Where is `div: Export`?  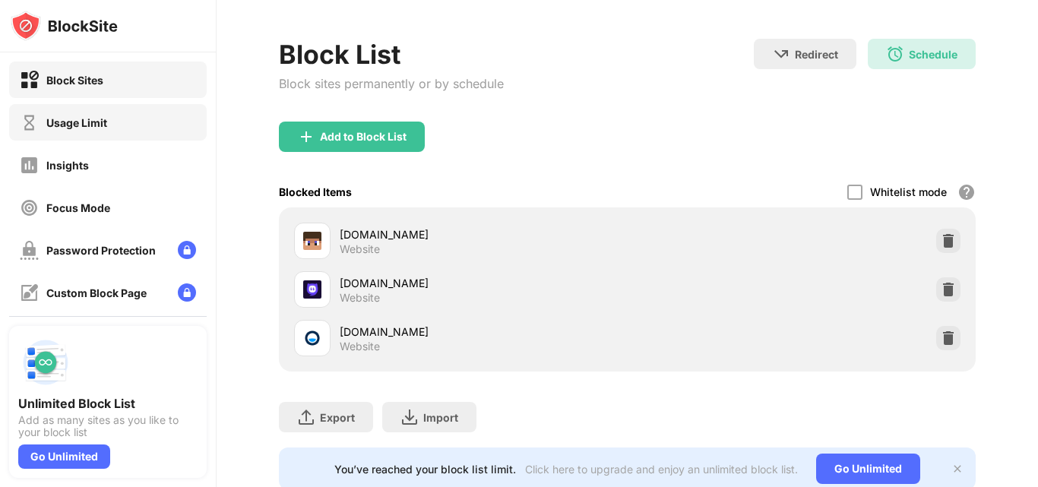
div: Export is located at coordinates (337, 417).